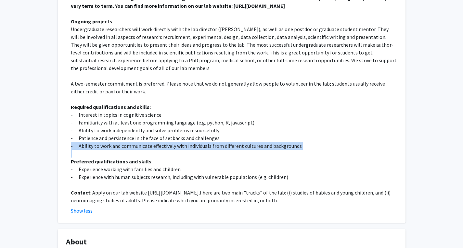  What do you see at coordinates (234, 131) in the screenshot?
I see `p: - Ability to work independently and solve problems resourcefully` at bounding box center [234, 131].